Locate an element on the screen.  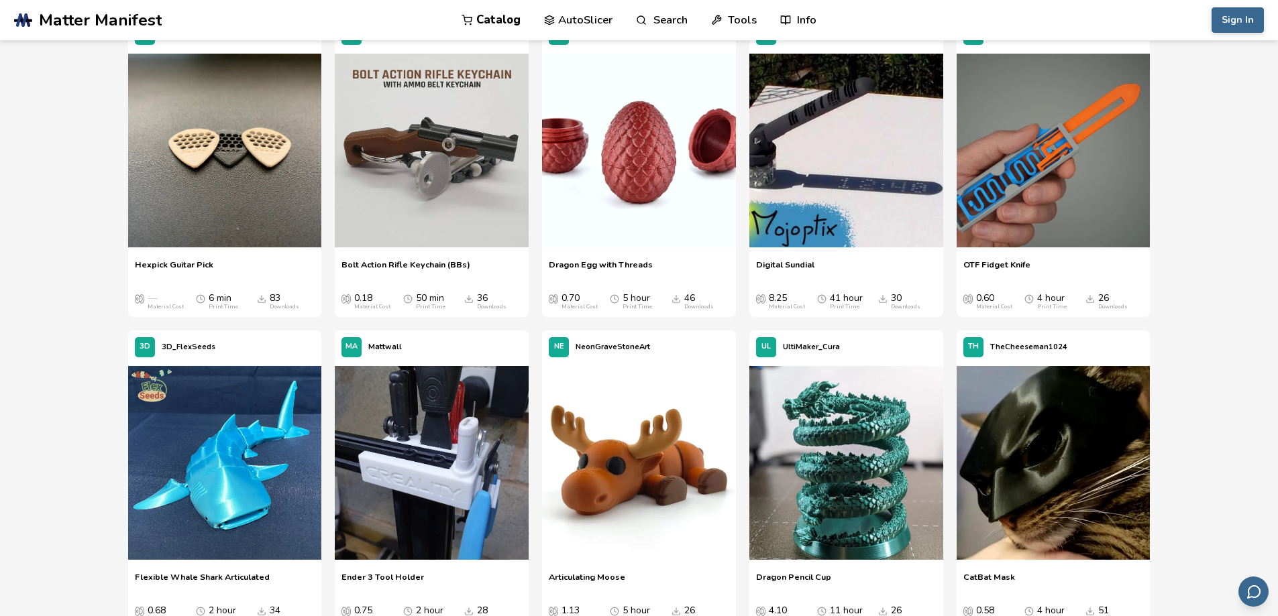
a: OTF Fidget Knife is located at coordinates (997, 270).